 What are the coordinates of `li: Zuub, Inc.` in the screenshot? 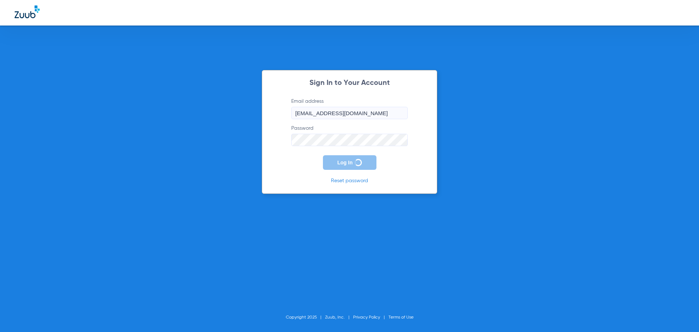 It's located at (339, 317).